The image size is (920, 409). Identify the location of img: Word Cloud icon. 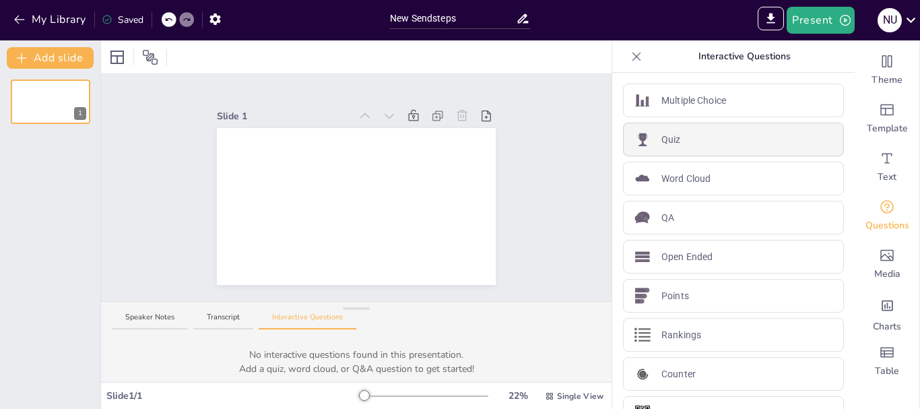
(643, 179).